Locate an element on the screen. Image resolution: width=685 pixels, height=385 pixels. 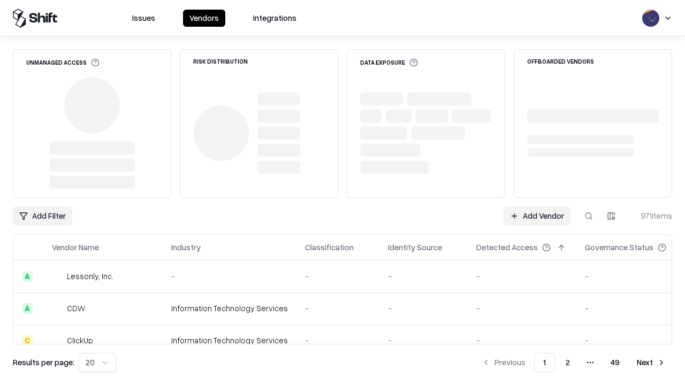
button: 49 is located at coordinates (615, 363).